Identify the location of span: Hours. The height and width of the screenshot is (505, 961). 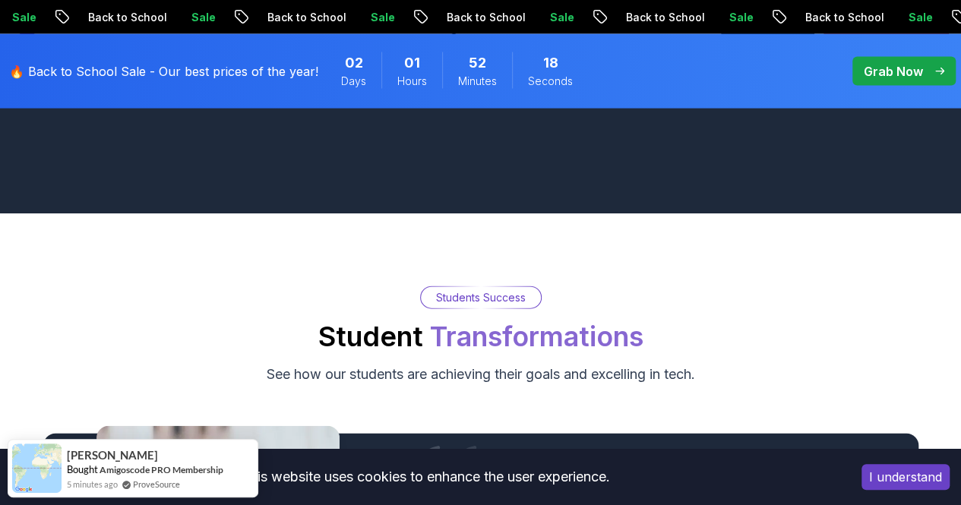
(412, 81).